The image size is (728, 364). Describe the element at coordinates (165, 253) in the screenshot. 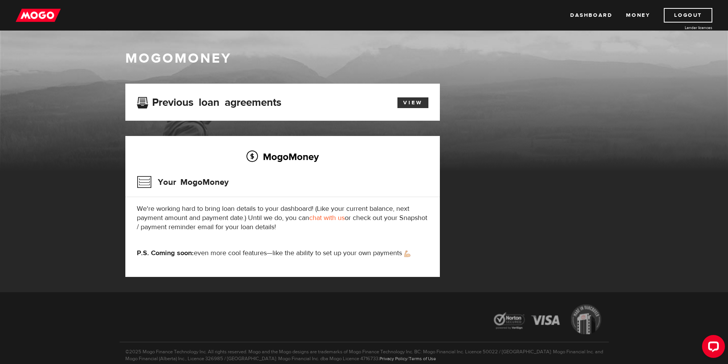

I see `strong: P.S. Coming soon:` at that location.